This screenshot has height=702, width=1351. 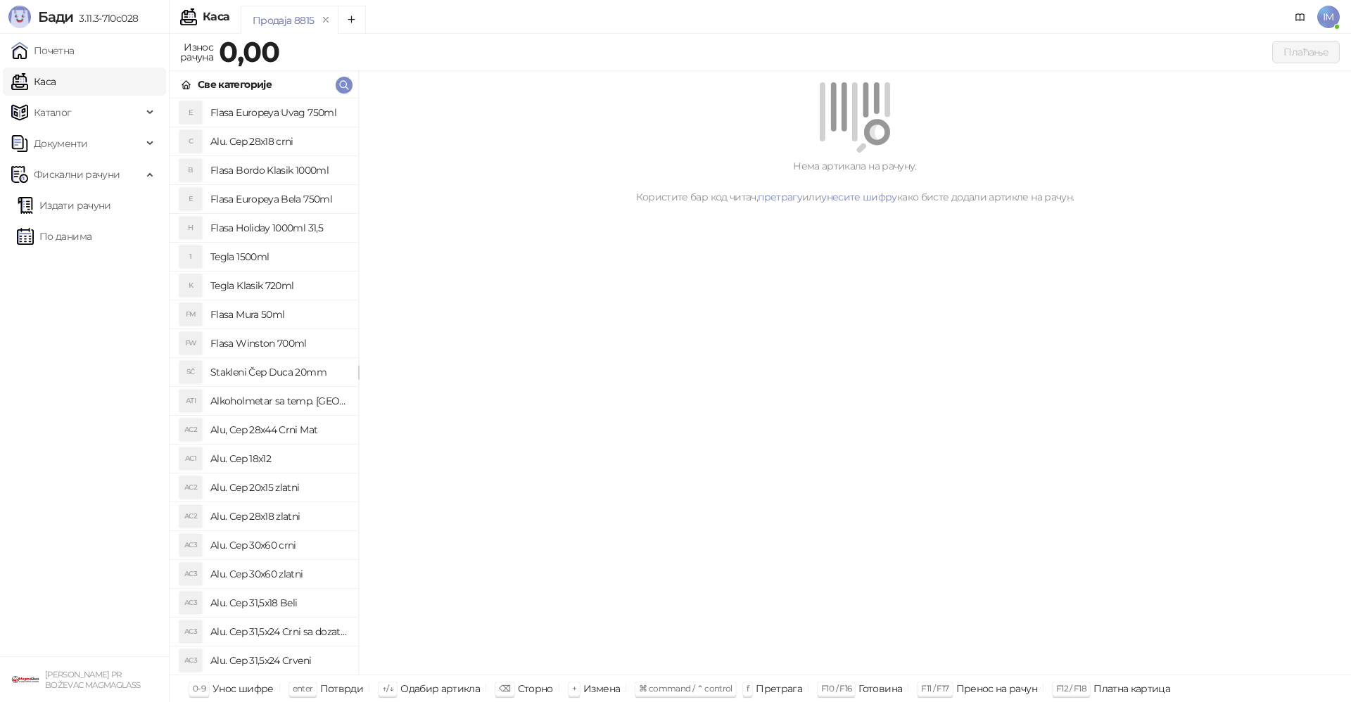 I want to click on span: IM, so click(x=1328, y=17).